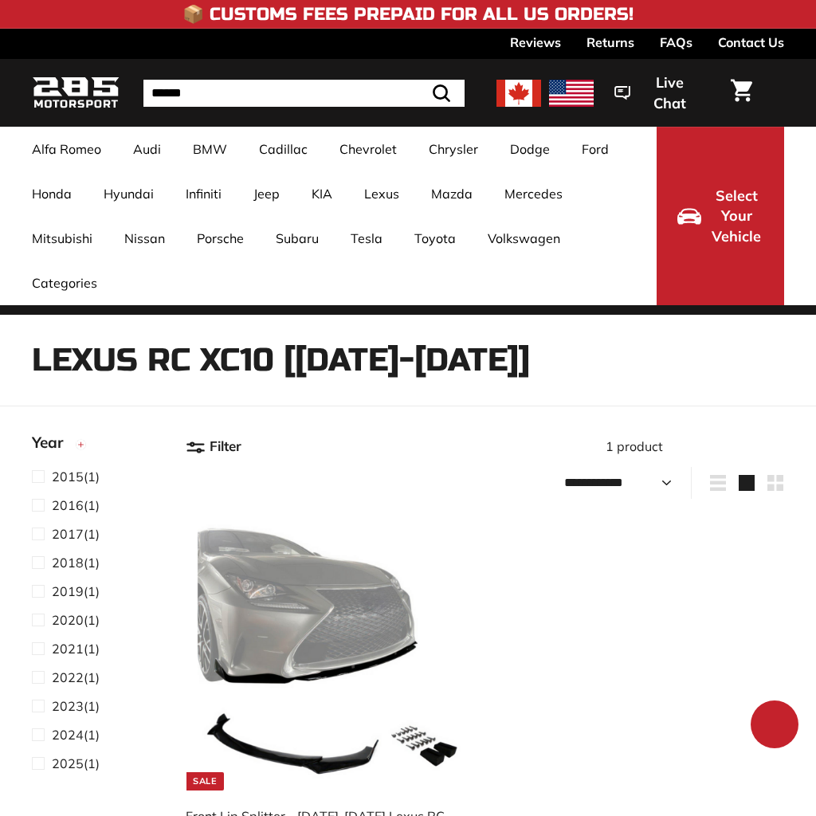 Image resolution: width=816 pixels, height=816 pixels. What do you see at coordinates (533, 194) in the screenshot?
I see `a: Mercedes` at bounding box center [533, 194].